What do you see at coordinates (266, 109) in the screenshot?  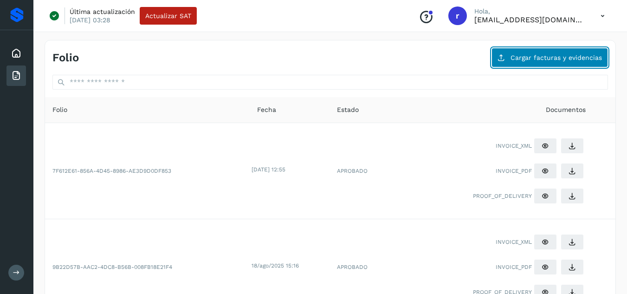 I see `span: Fecha` at bounding box center [266, 109].